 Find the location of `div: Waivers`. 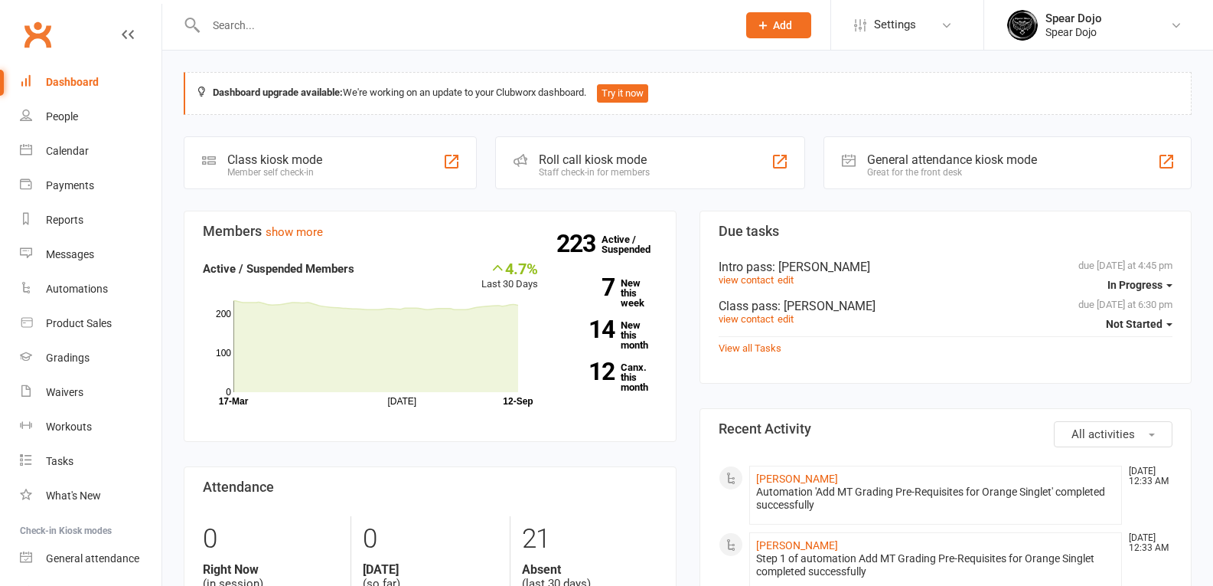

div: Waivers is located at coordinates (64, 392).